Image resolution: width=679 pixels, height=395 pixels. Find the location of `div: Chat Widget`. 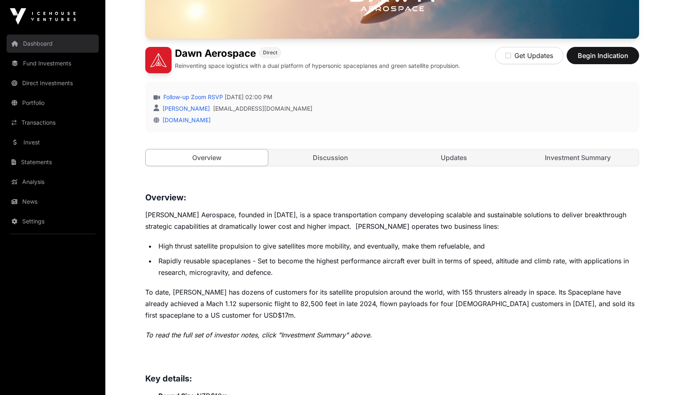

div: Chat Widget is located at coordinates (659, 375).